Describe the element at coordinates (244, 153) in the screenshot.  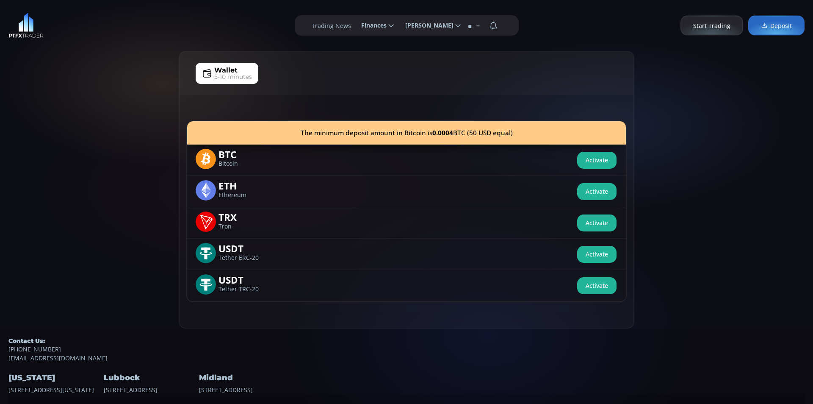
I see `span: BTC` at that location.